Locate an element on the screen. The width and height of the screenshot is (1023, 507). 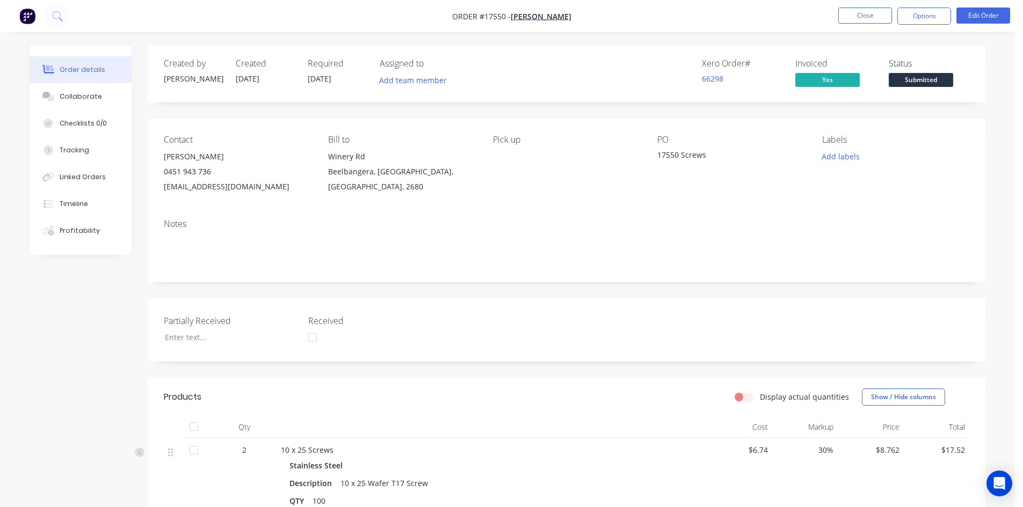
div: PO is located at coordinates (731, 140).